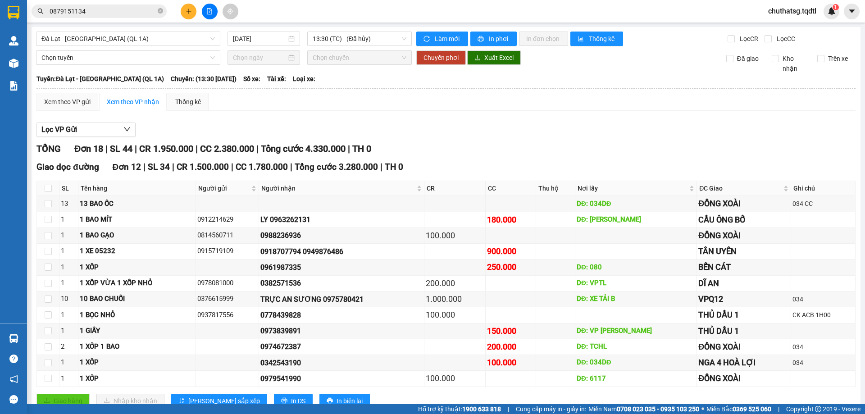 The height and width of the screenshot is (414, 865). What do you see at coordinates (345, 401) in the screenshot?
I see `button: printerIn biên lai` at bounding box center [345, 401].